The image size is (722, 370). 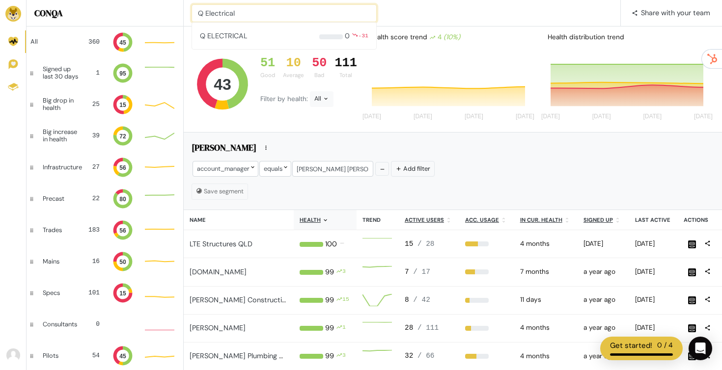 I want to click on div: Bad, so click(x=319, y=75).